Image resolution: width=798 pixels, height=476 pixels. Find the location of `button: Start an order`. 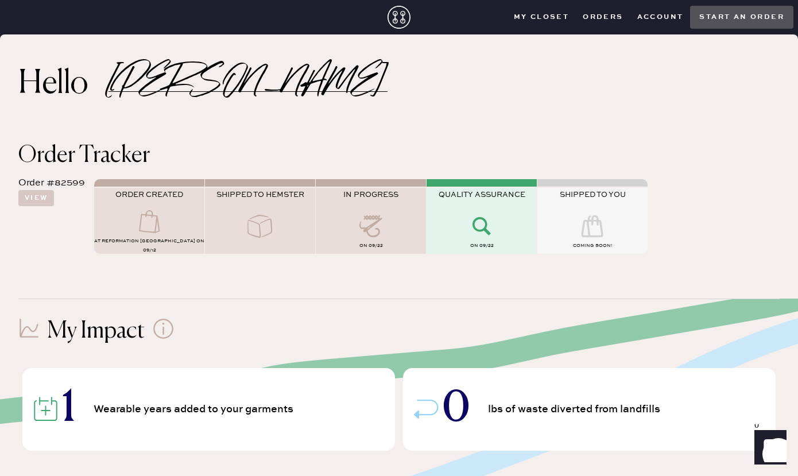

button: Start an order is located at coordinates (742, 17).